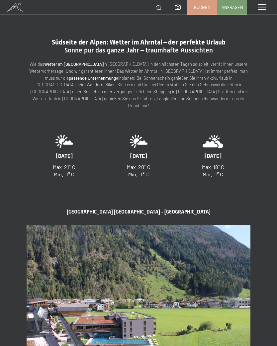  I want to click on span: Max. 21° C, so click(64, 167).